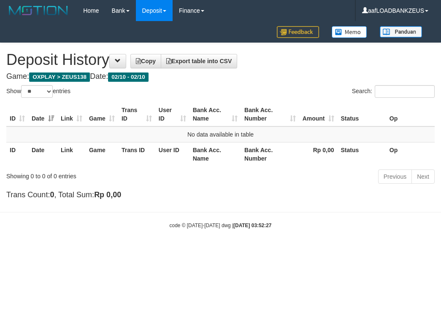 Image resolution: width=441 pixels, height=314 pixels. Describe the element at coordinates (17, 114) in the screenshot. I see `th: ID: activate to sort column ascending` at that location.